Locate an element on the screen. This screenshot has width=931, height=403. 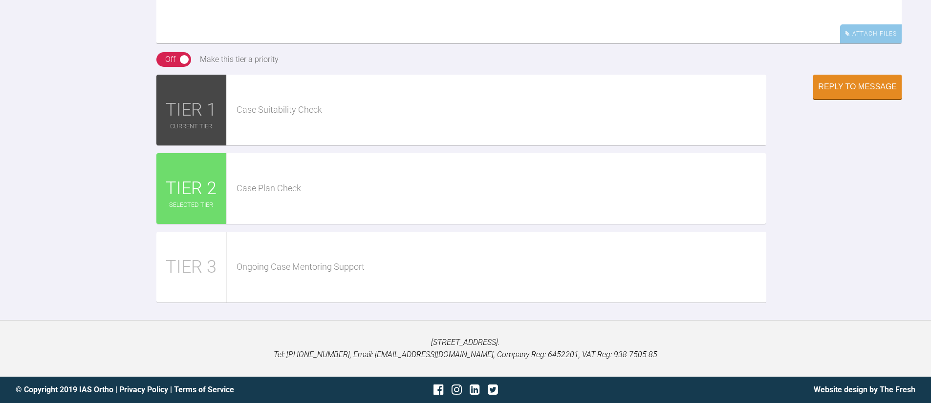
div: Ongoing Case Mentoring Support is located at coordinates (501, 267).